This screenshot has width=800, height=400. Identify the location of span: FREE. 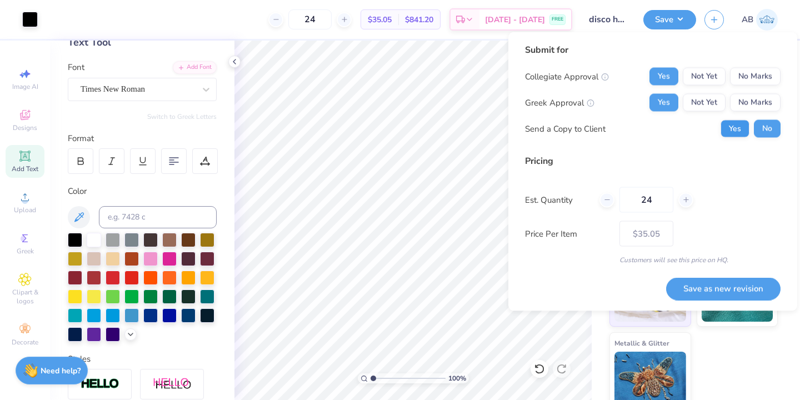
(558, 19).